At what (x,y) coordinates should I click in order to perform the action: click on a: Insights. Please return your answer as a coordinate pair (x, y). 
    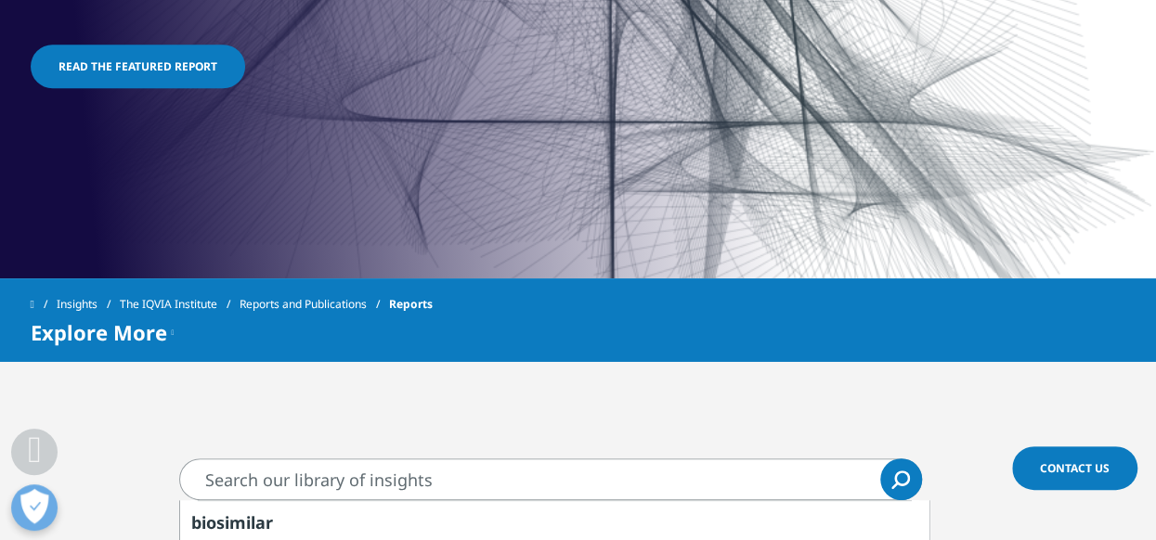
    Looking at the image, I should click on (88, 304).